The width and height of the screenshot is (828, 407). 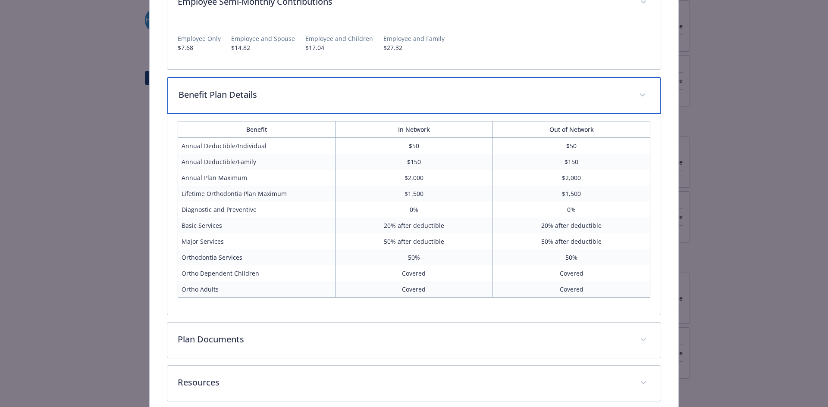 I want to click on td: Major Services, so click(x=256, y=241).